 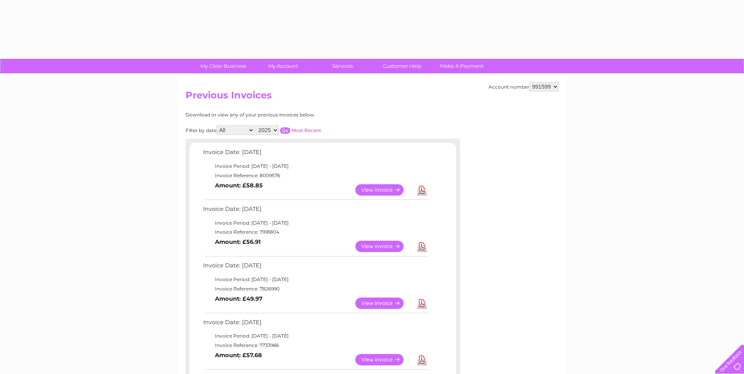 I want to click on td: Invoice Reference: 7918804, so click(x=316, y=232).